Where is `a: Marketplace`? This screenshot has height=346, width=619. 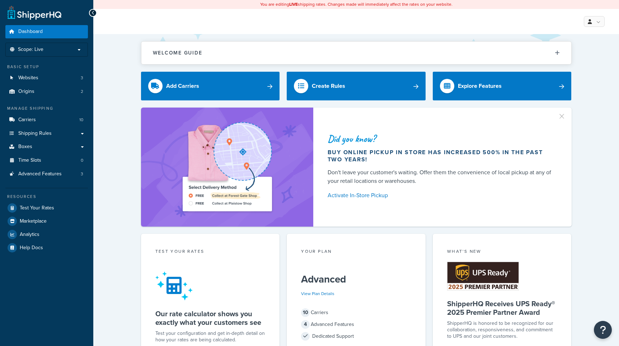 a: Marketplace is located at coordinates (47, 221).